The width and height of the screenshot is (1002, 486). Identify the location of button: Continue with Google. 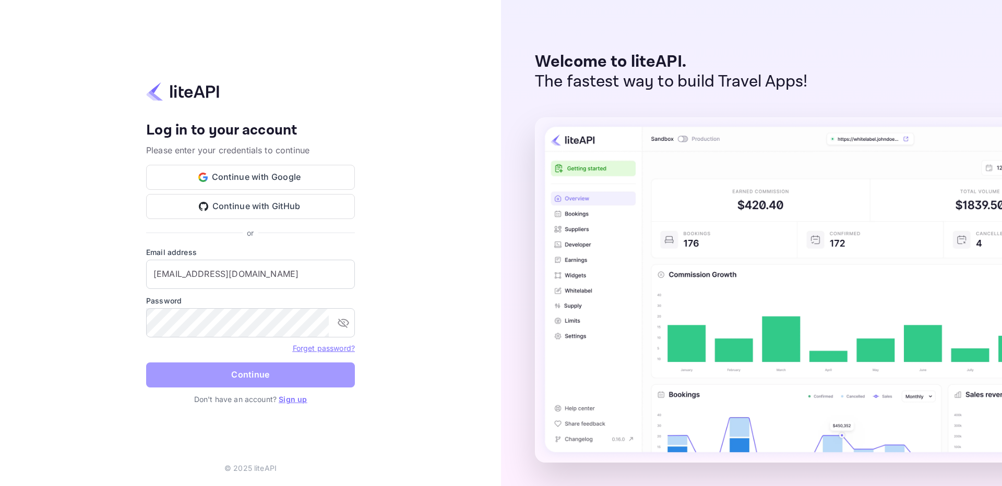
(250, 177).